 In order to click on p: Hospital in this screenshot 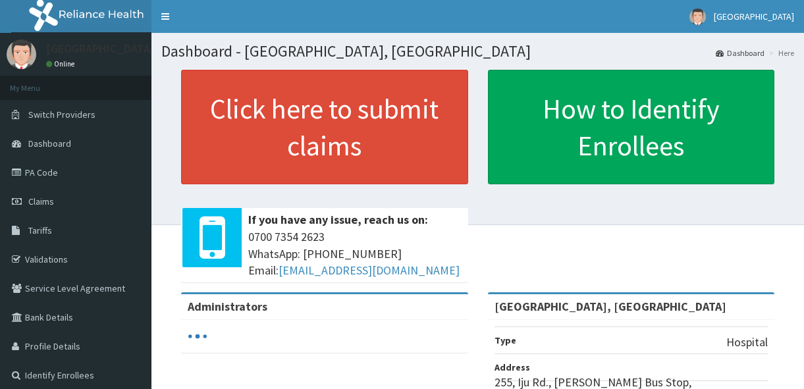, I will do `click(747, 343)`.